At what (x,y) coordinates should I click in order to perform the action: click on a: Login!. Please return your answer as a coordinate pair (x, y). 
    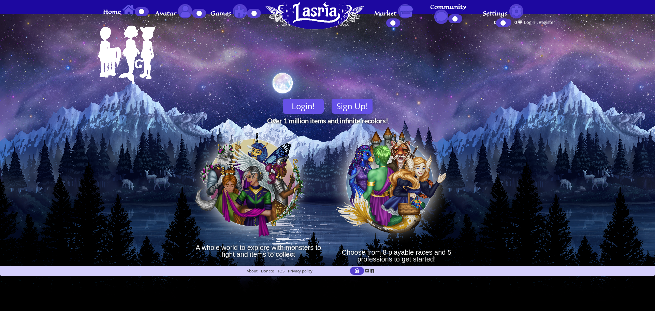
    Looking at the image, I should click on (303, 106).